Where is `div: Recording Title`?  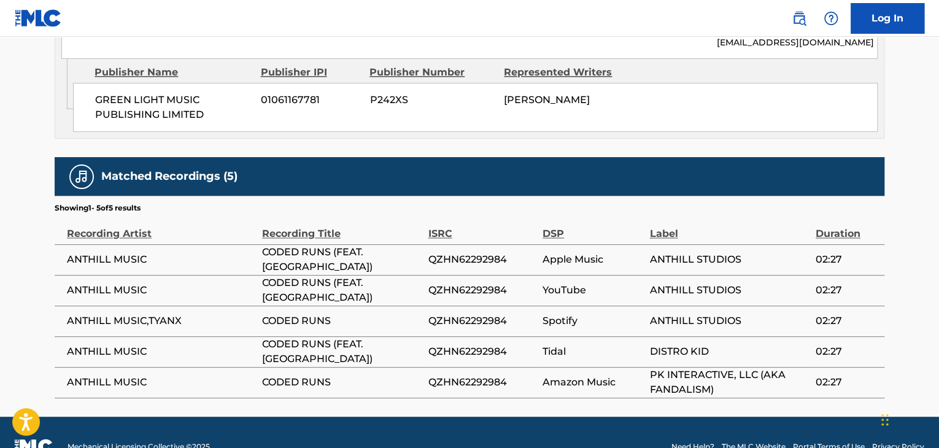
div: Recording Title is located at coordinates (342, 227).